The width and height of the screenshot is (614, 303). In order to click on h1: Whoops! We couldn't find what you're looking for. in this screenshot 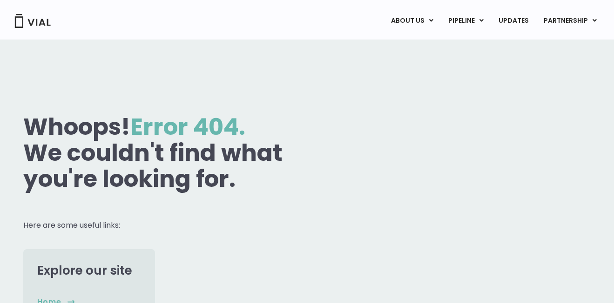, I will do `click(171, 153)`.